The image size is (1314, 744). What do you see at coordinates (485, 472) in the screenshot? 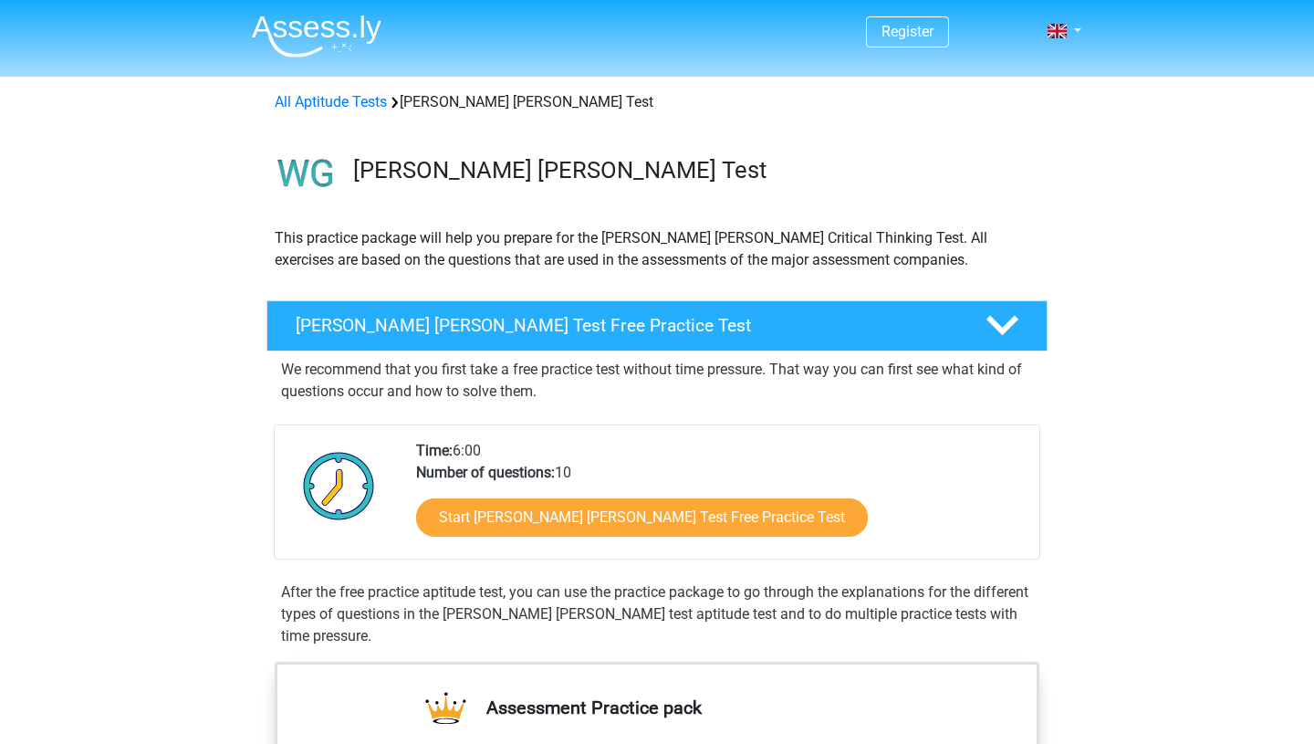
I see `b: Number of questions:` at bounding box center [485, 472].